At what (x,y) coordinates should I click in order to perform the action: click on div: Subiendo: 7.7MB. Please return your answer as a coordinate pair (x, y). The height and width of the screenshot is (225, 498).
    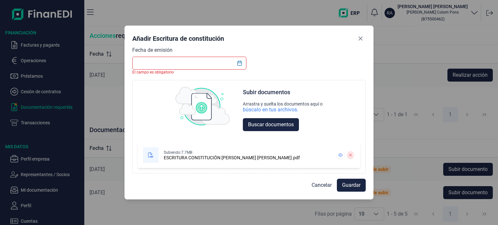
    Looking at the image, I should click on (232, 153).